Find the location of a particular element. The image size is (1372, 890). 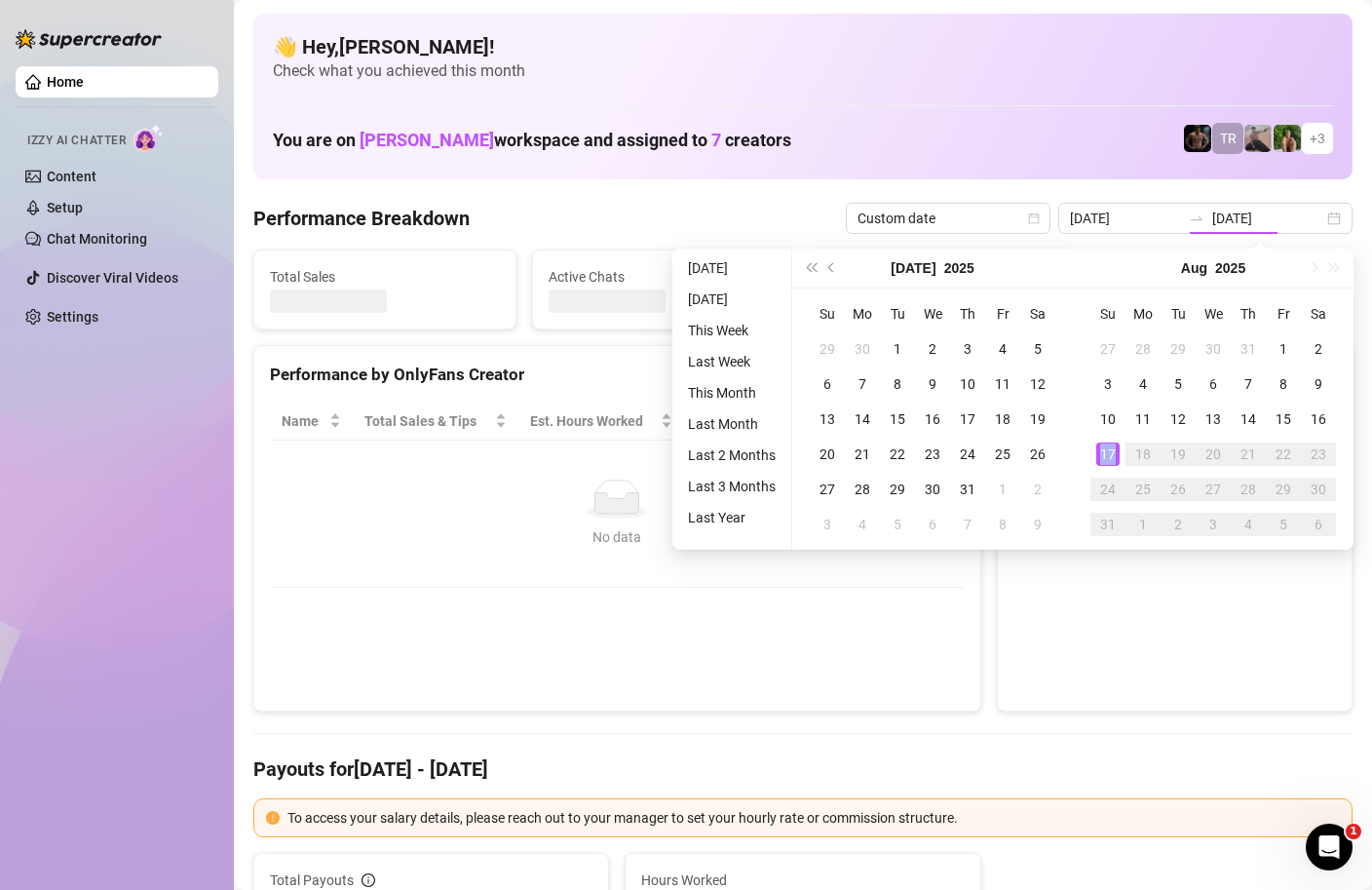

img: Trent is located at coordinates (1198, 138).